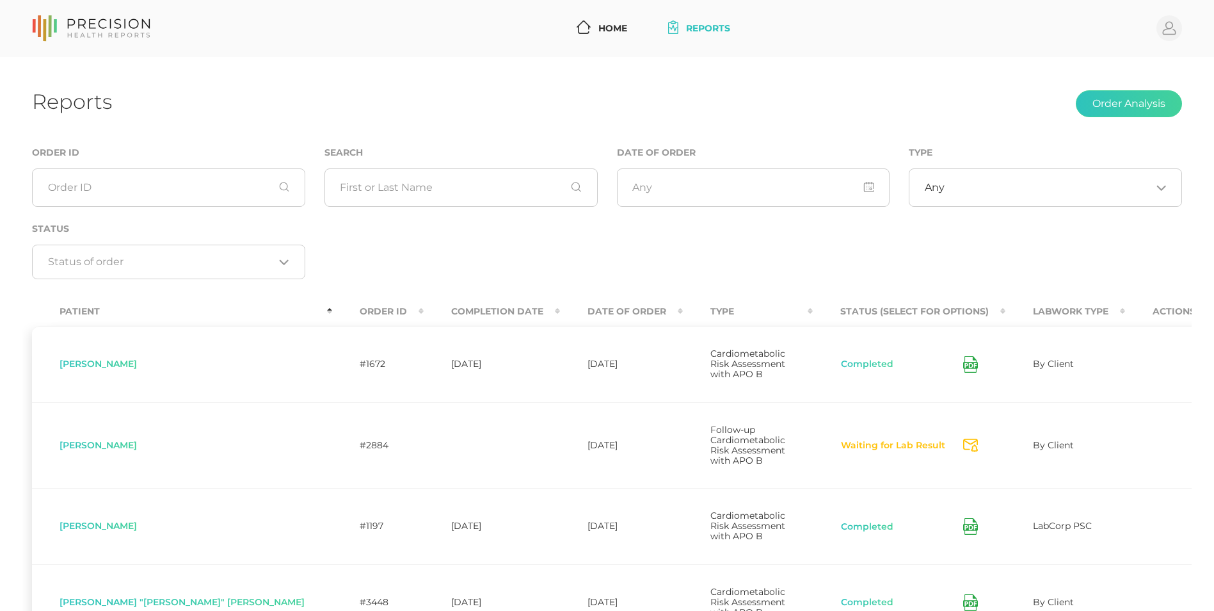 The image size is (1214, 611). Describe the element at coordinates (921, 152) in the screenshot. I see `label: Type` at that location.